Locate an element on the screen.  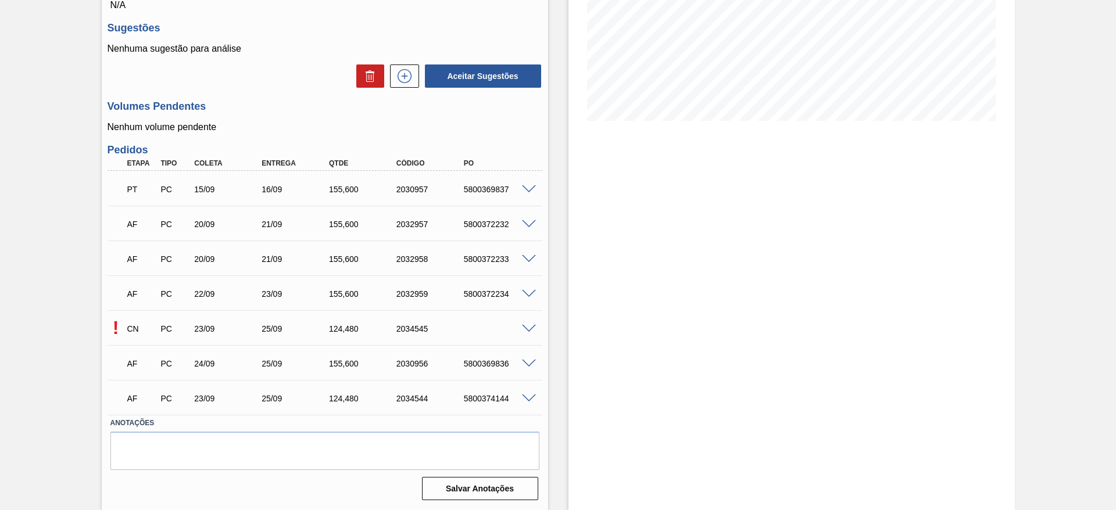
p: Pendente de aceite is located at coordinates (116, 328).